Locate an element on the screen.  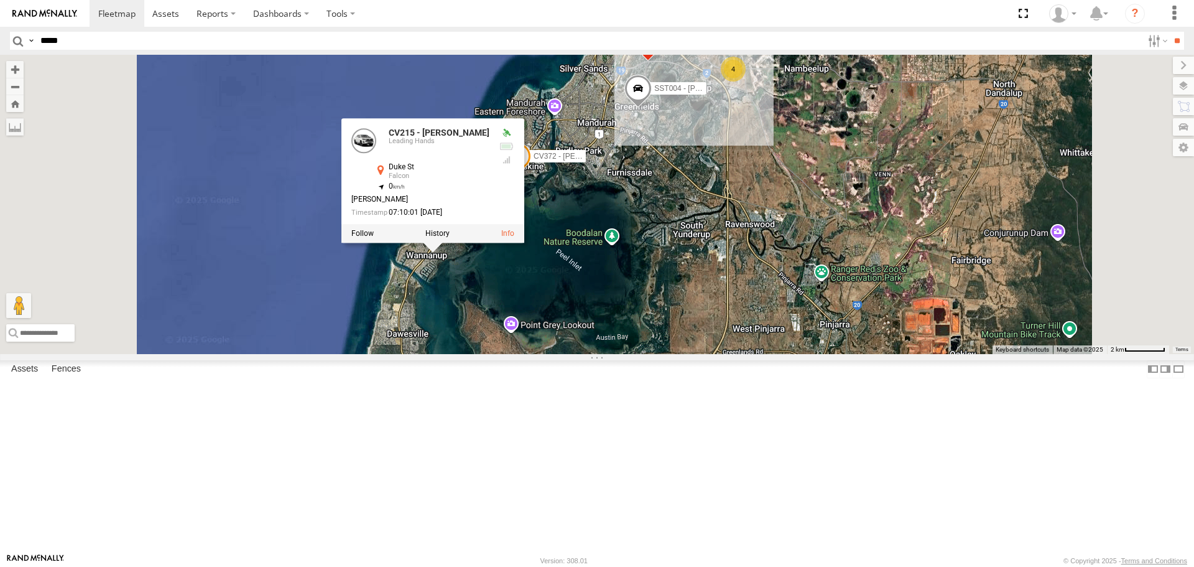
label: Measure is located at coordinates (15, 127).